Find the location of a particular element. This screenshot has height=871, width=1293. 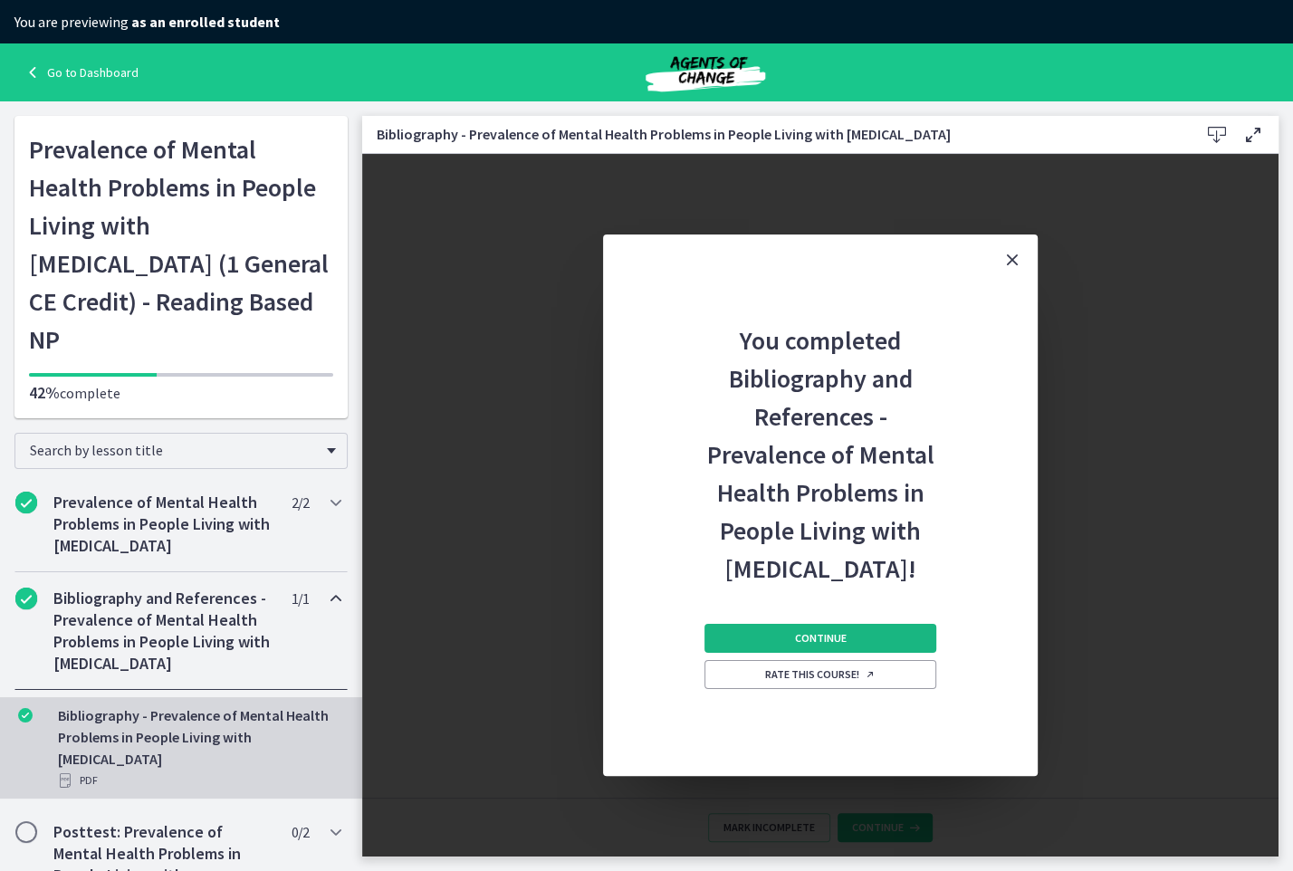

div: PDF is located at coordinates (199, 780).